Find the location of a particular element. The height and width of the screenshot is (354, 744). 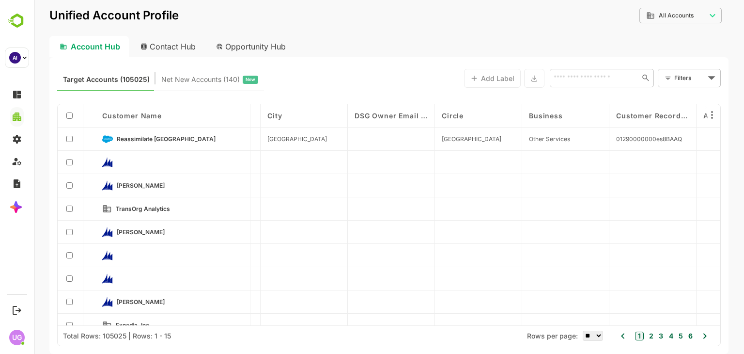

span: DSG Owner Email Address is located at coordinates (357, 115).